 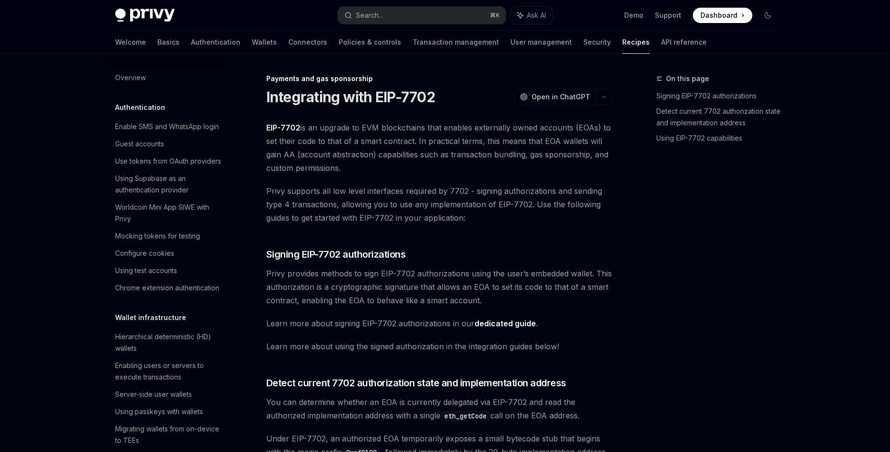 What do you see at coordinates (597, 42) in the screenshot?
I see `a: Security` at bounding box center [597, 42].